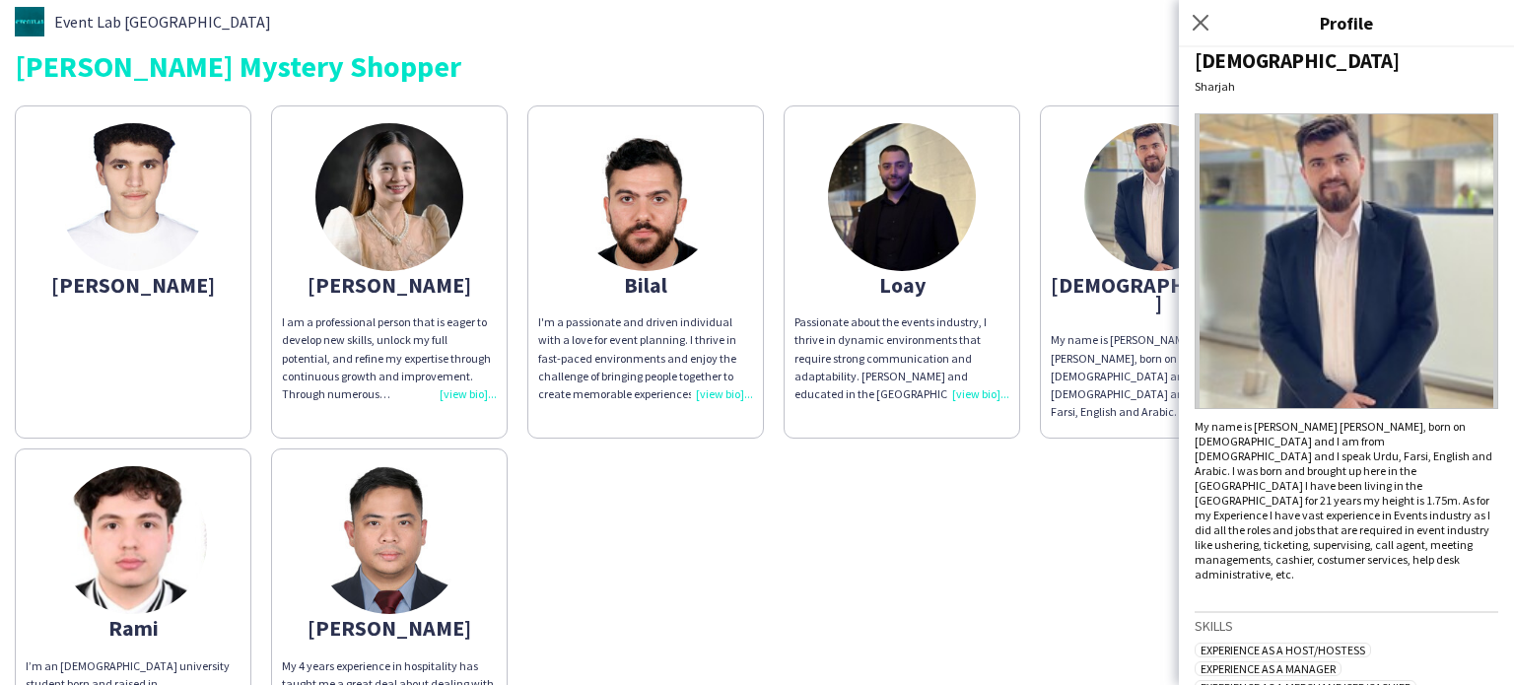 The image size is (1514, 685). Describe the element at coordinates (133, 540) in the screenshot. I see `img: thumb-67e43f83ee4c4.jpeg` at that location.